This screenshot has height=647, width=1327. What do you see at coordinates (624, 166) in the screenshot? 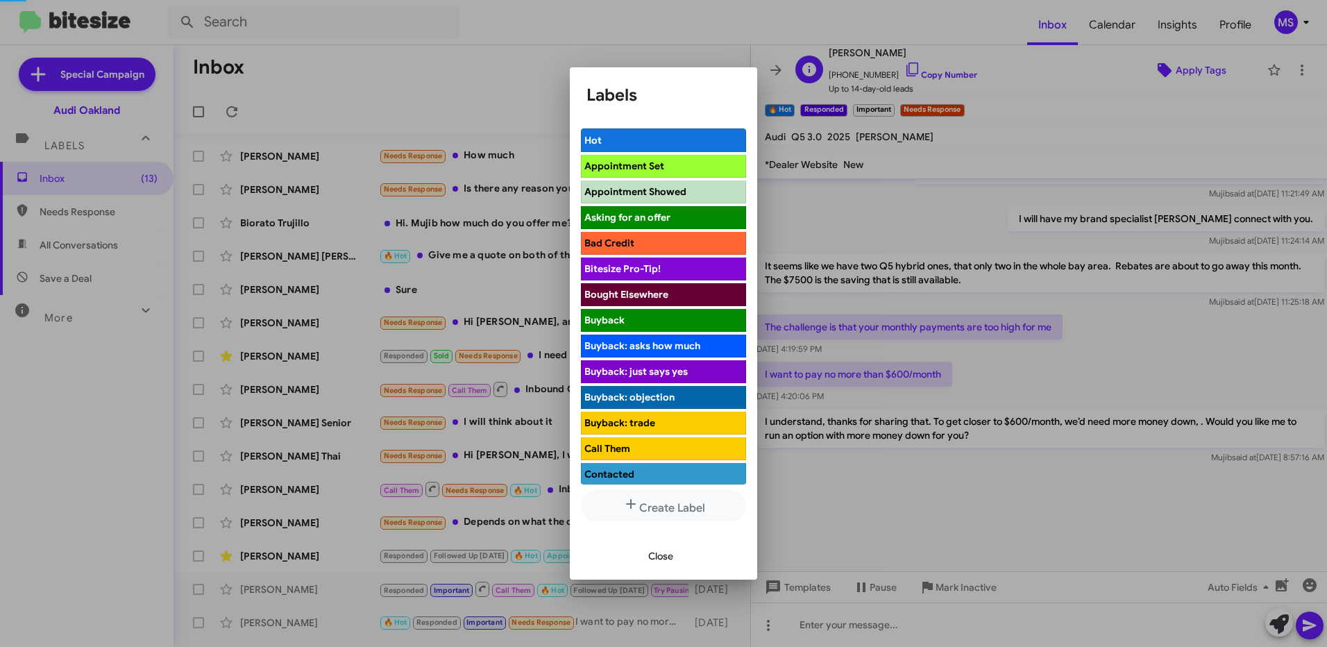
I see `span: Appointment Set` at bounding box center [624, 166].